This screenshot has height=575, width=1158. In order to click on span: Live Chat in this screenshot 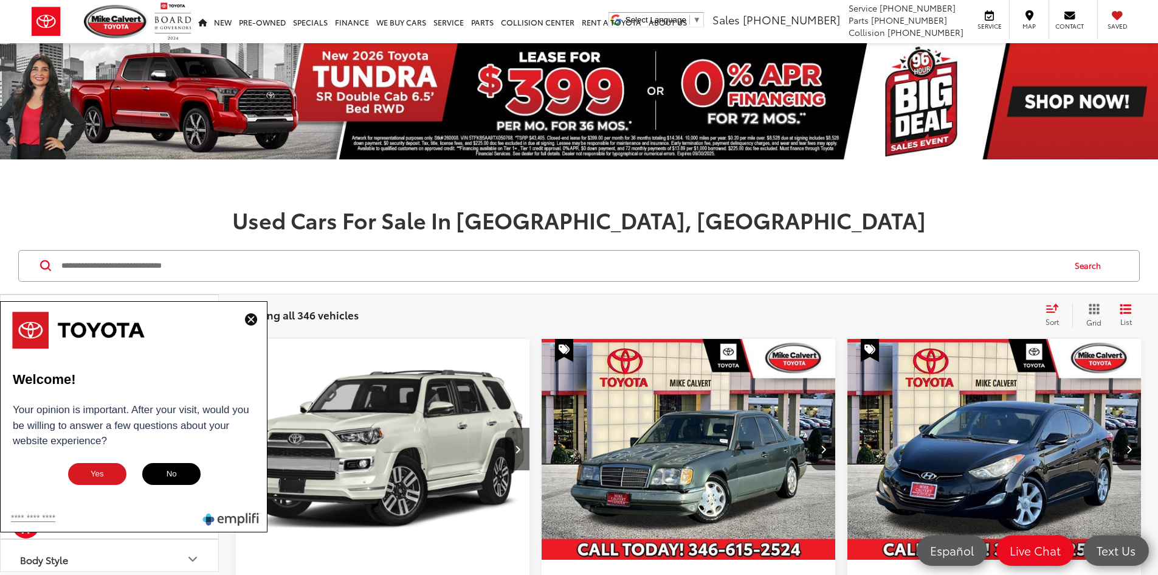, I will do `click(1035, 550)`.